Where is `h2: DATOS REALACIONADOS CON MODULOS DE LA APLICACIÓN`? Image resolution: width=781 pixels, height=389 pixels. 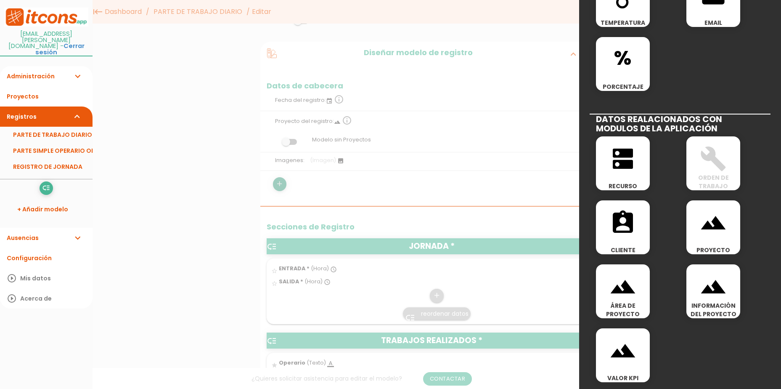
h2: DATOS REALACIONADOS CON MODULOS DE LA APLICACIÓN is located at coordinates (680, 123).